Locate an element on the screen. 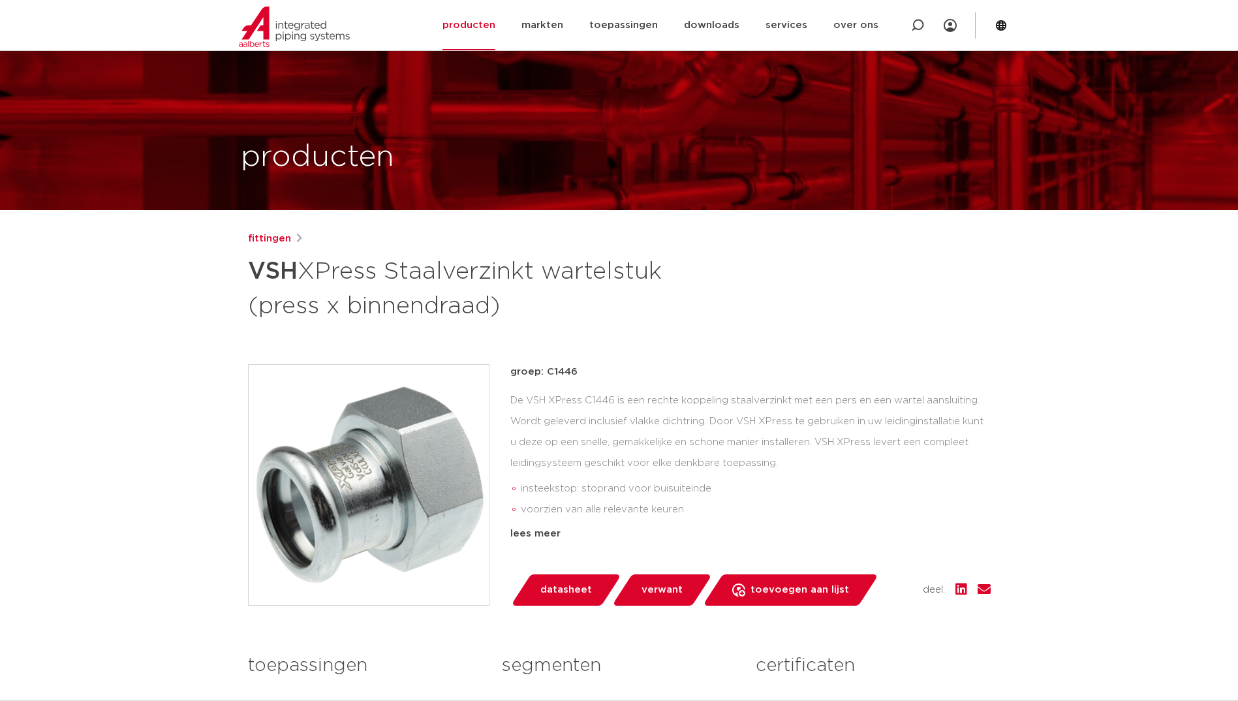  h3: certificaten is located at coordinates (873, 666).